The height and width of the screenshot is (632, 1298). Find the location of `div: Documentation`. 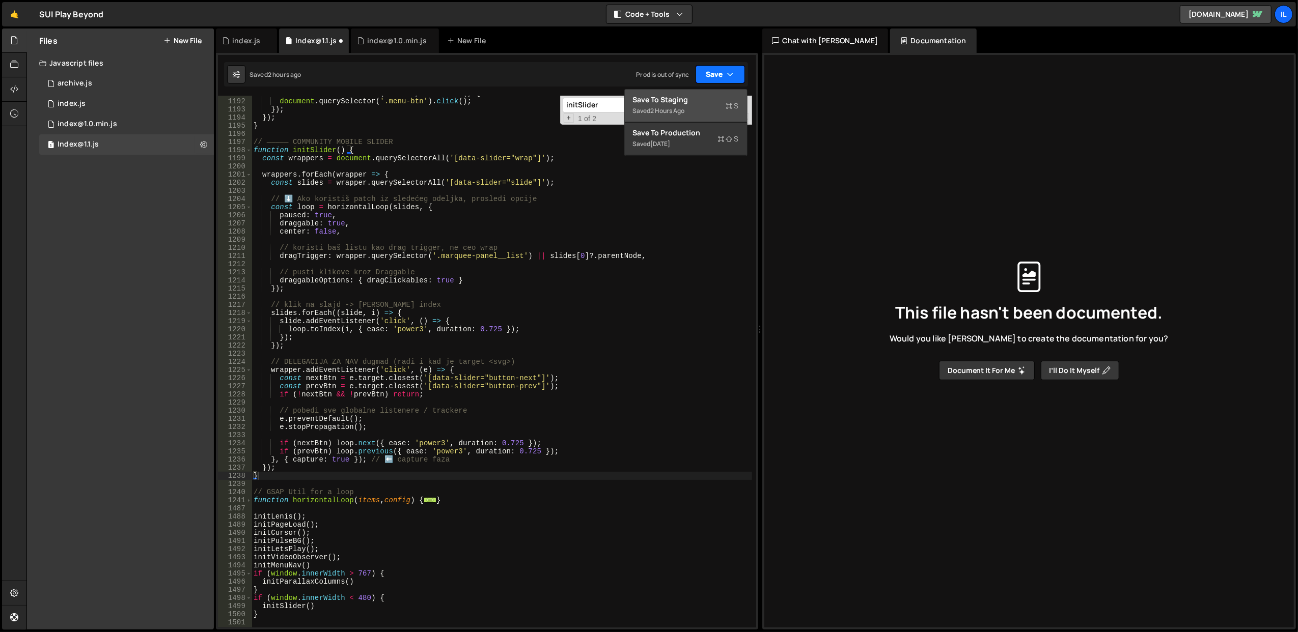

div: Documentation is located at coordinates (933, 41).